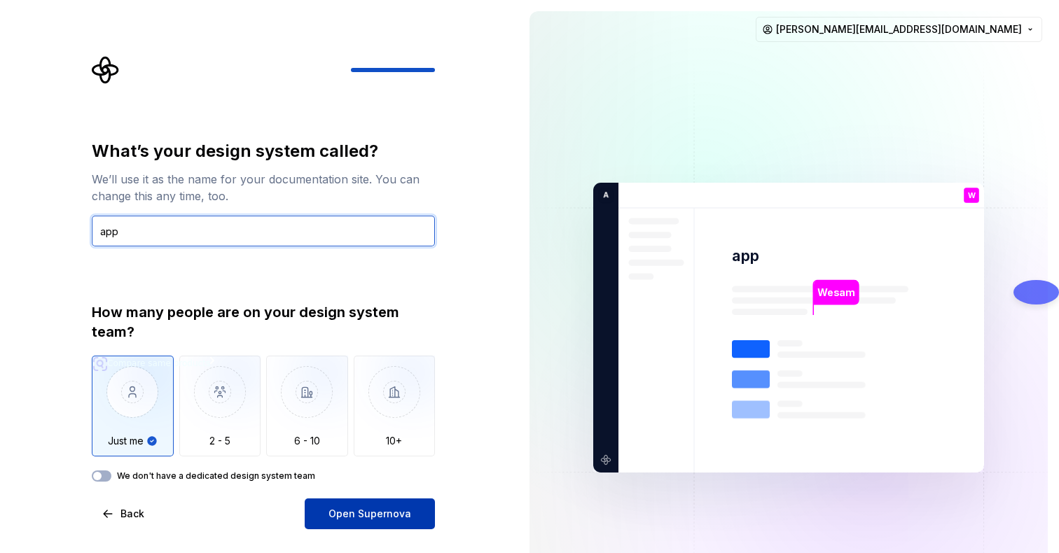  Describe the element at coordinates (370, 514) in the screenshot. I see `button: Open Supernova` at that location.